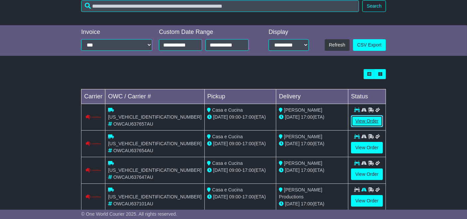 The image size is (467, 219). Describe the element at coordinates (367, 96) in the screenshot. I see `td: Status` at that location.